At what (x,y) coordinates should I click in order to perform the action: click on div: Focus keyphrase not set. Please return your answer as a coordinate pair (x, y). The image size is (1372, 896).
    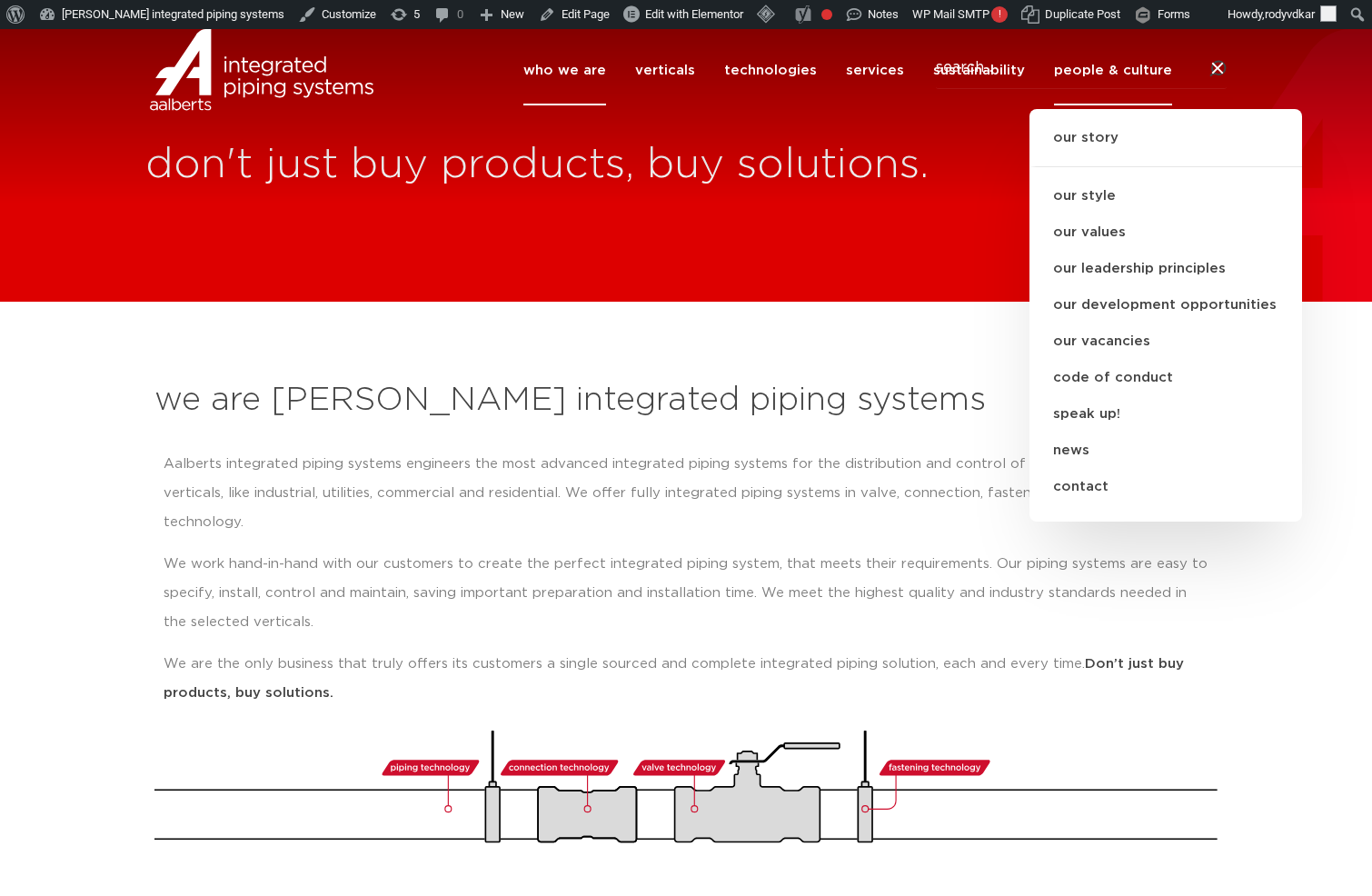
    Looking at the image, I should click on (826, 15).